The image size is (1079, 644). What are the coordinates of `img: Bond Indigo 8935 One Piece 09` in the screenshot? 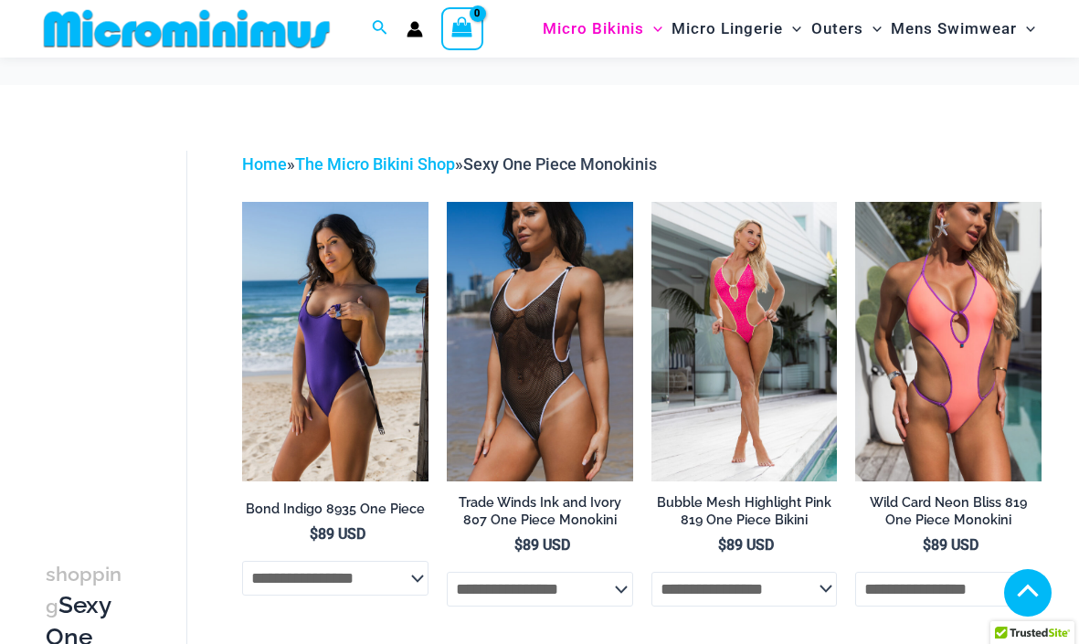 It's located at (335, 342).